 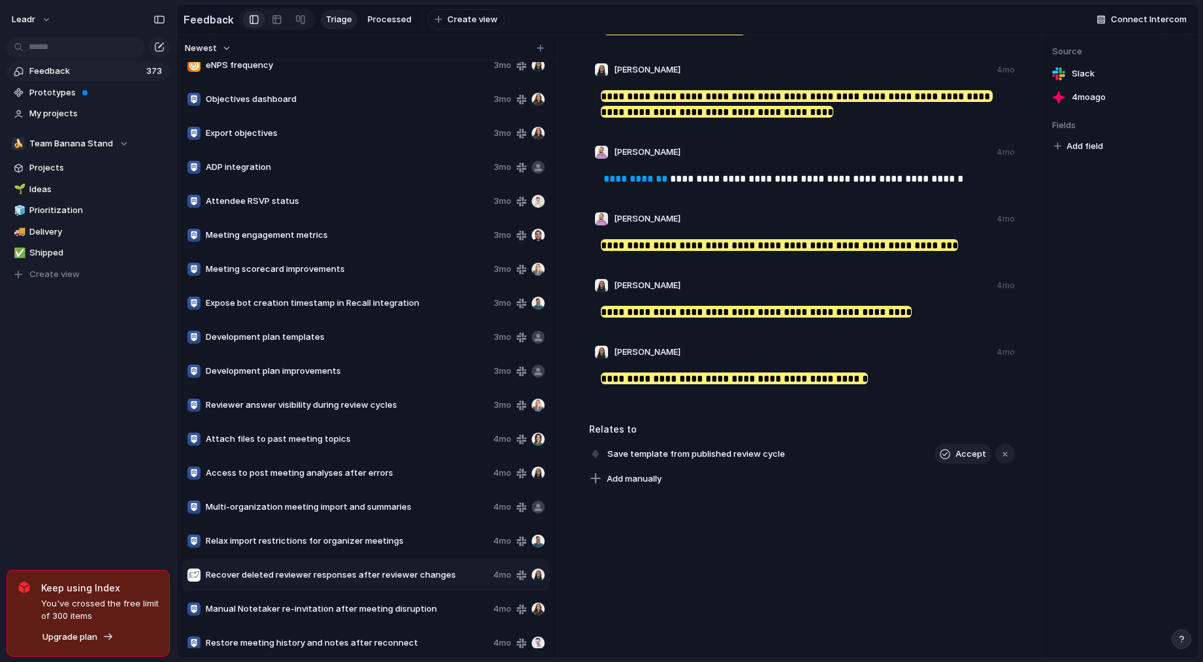 What do you see at coordinates (634, 479) in the screenshot?
I see `span: Add manually` at bounding box center [634, 479].